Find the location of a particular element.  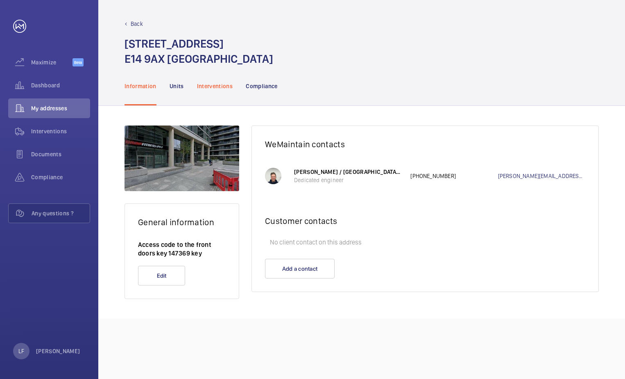

span: Maximize is located at coordinates (52, 62).